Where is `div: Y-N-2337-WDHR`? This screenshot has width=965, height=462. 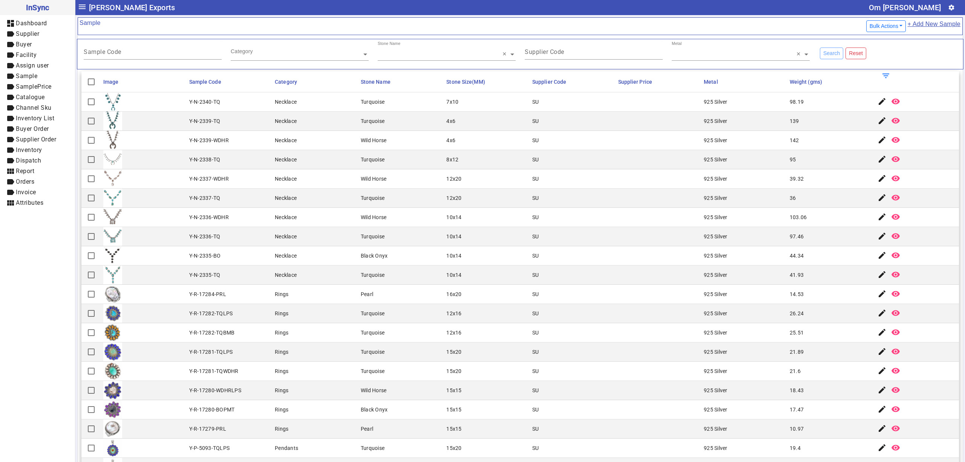 div: Y-N-2337-WDHR is located at coordinates (209, 179).